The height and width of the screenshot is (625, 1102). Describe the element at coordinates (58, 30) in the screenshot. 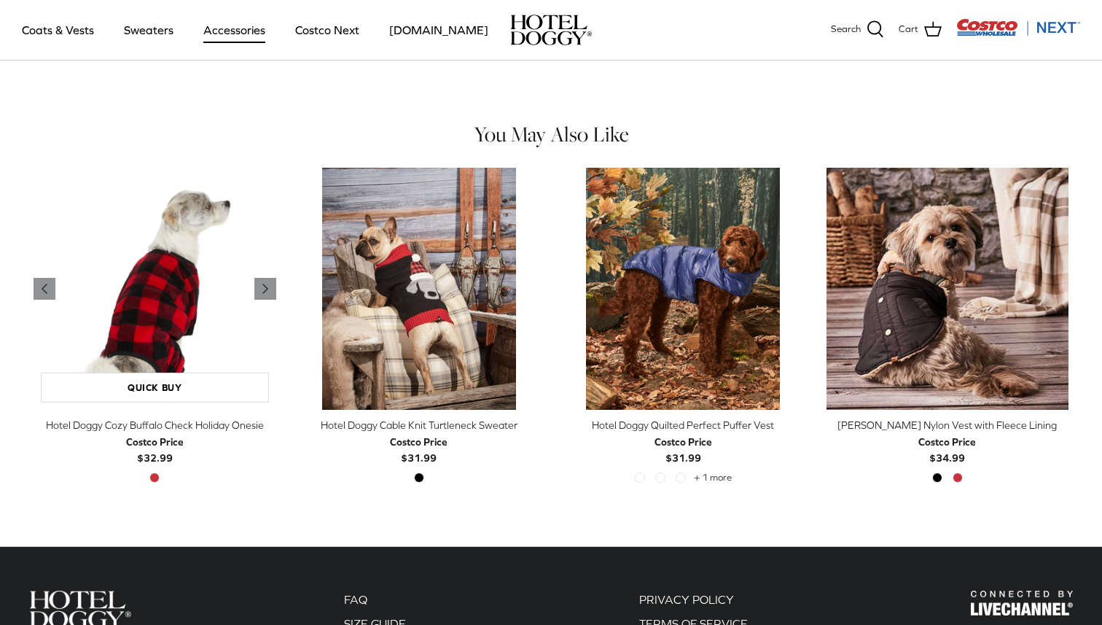

I see `a: Coats & Vests` at that location.